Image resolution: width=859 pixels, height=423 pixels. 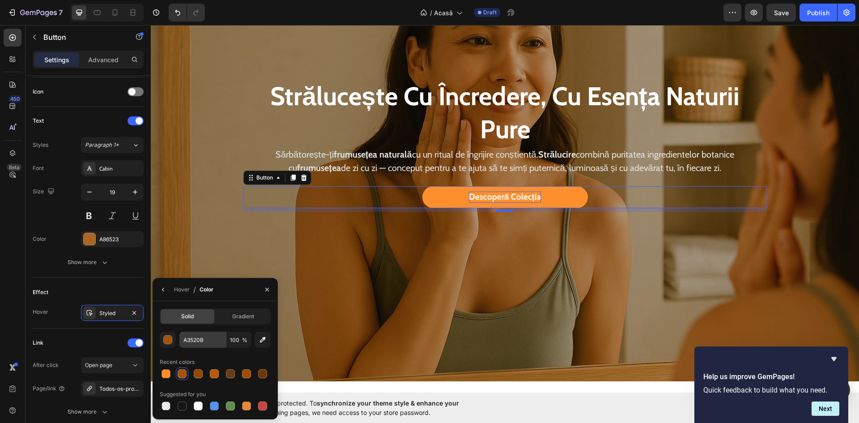 I want to click on div: Cabin, so click(x=120, y=169).